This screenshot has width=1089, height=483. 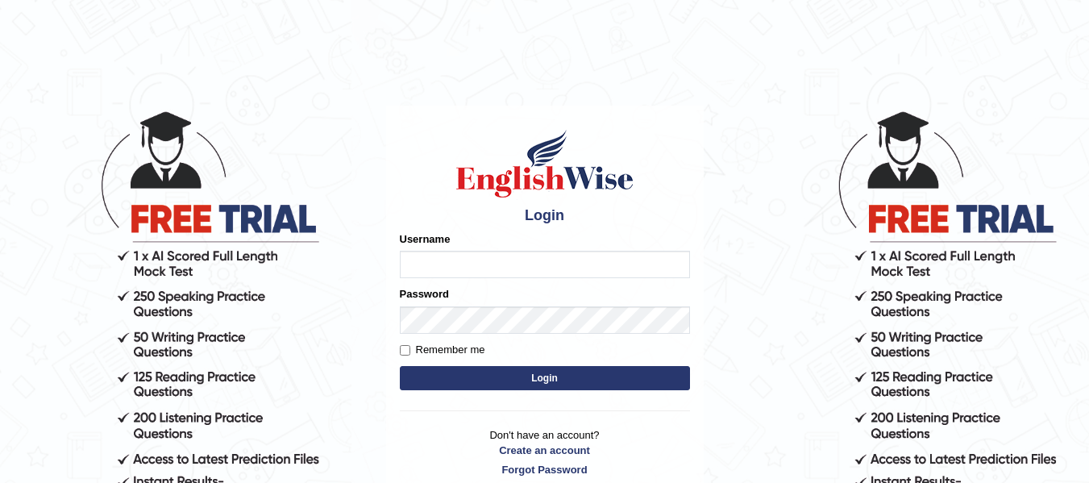 What do you see at coordinates (443, 350) in the screenshot?
I see `label: Remember me` at bounding box center [443, 350].